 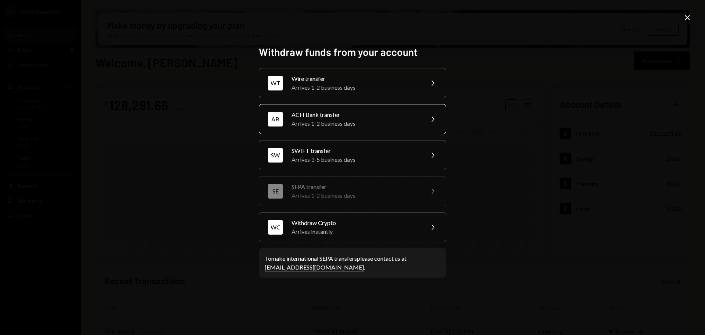 I want to click on button: SWSWIFT transferArrives 3-5 business days, so click(x=353, y=155).